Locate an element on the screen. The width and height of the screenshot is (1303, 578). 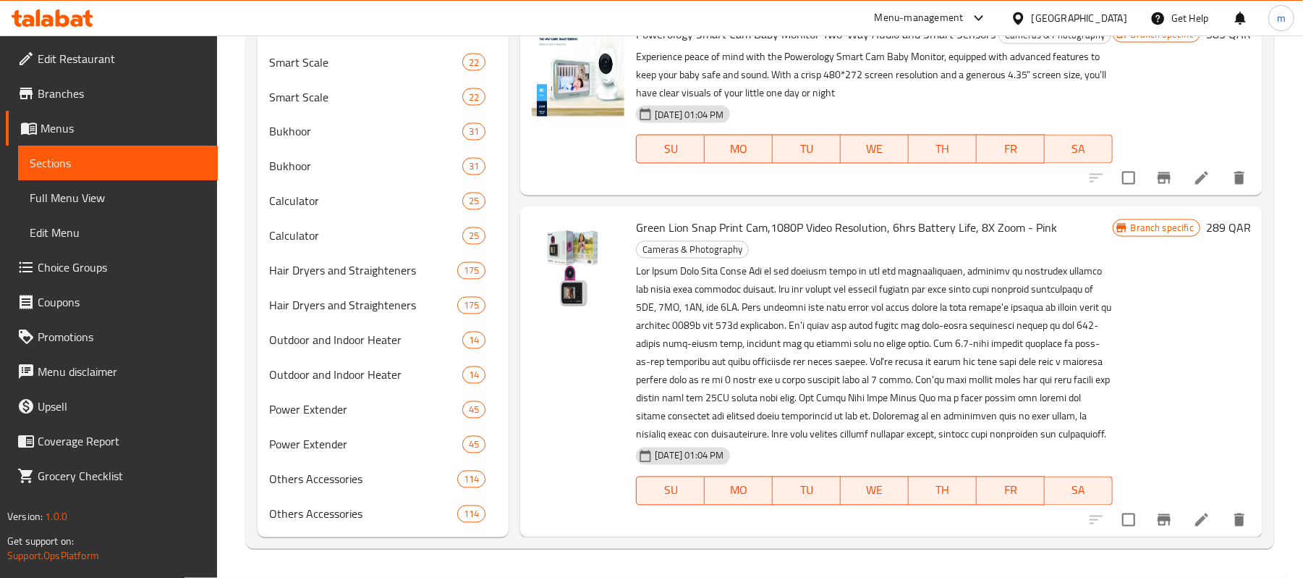
a: Coverage Report is located at coordinates (111, 441).